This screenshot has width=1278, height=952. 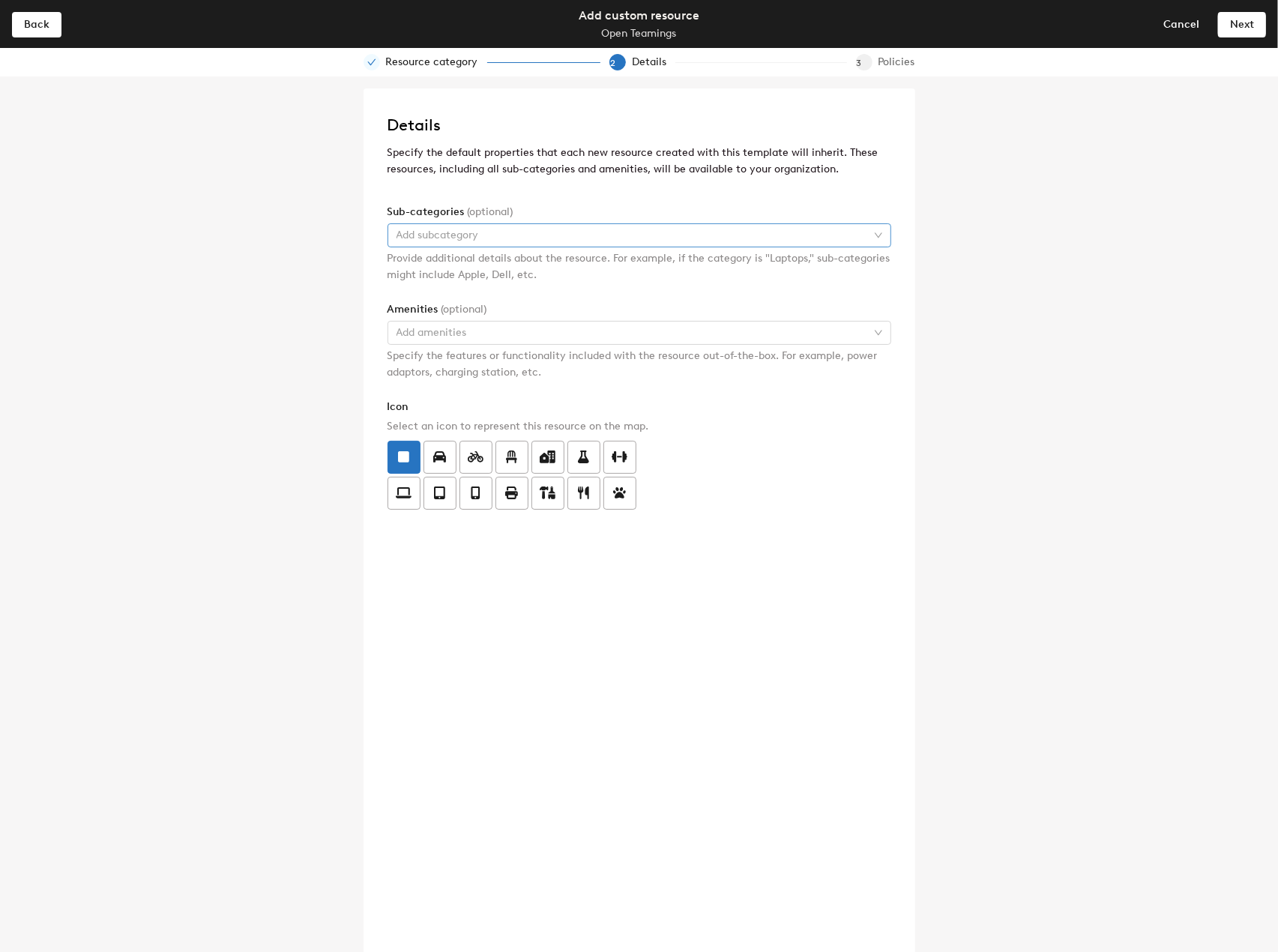 What do you see at coordinates (866, 63) in the screenshot?
I see `span: 3` at bounding box center [866, 63].